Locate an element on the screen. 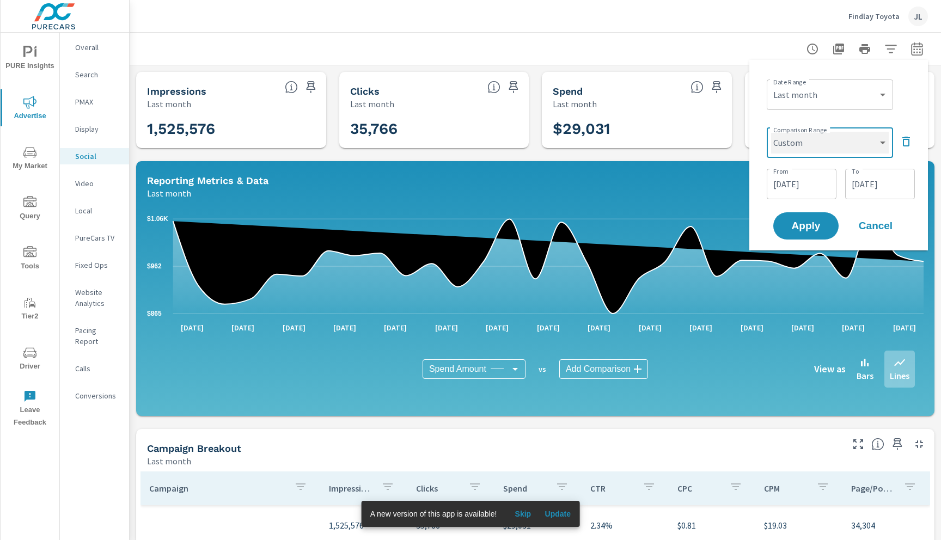 The image size is (941, 540). div: Calls is located at coordinates (94, 369).